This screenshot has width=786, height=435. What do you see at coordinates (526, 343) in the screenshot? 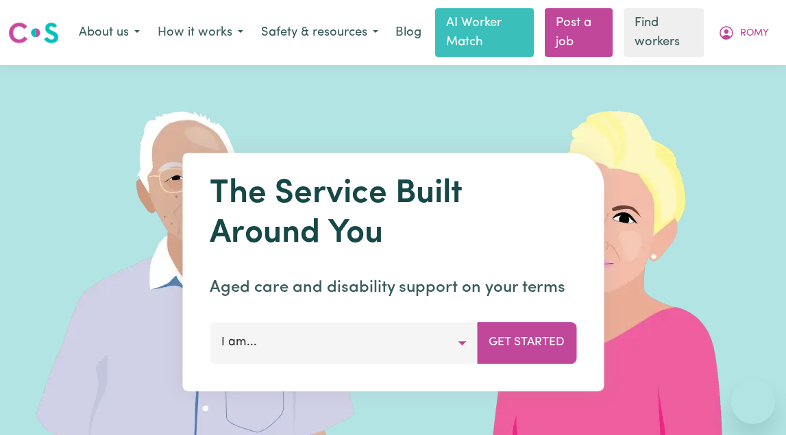
I see `button: Get Started` at bounding box center [526, 343].